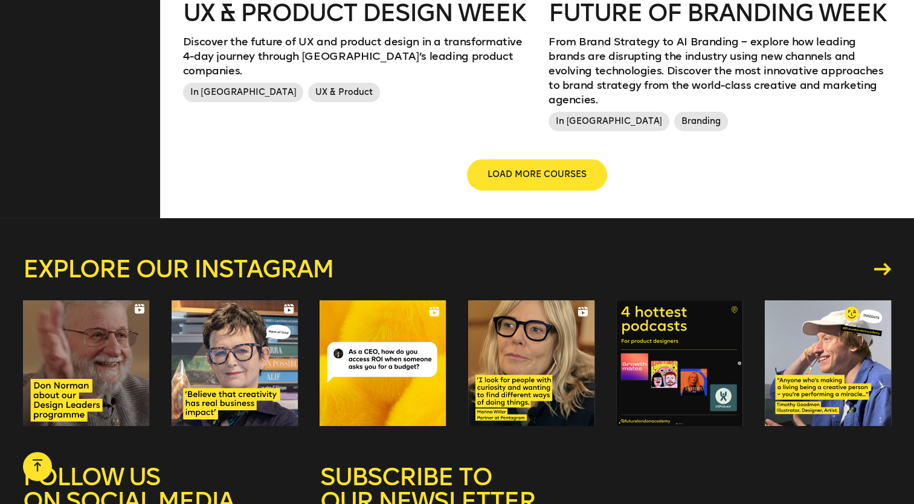 This screenshot has width=914, height=504. I want to click on button: LOAD MORE COURSES, so click(537, 175).